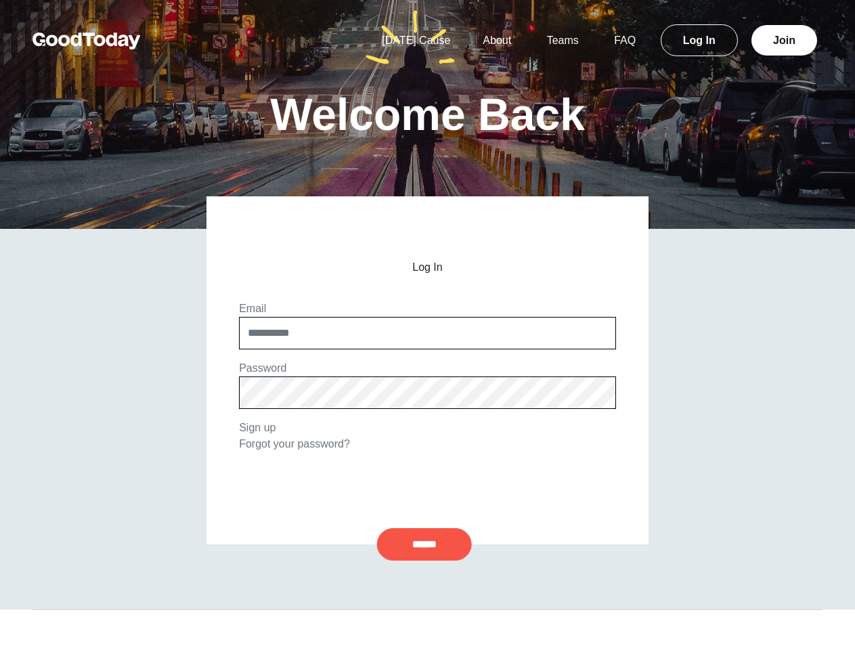 The image size is (855, 650). What do you see at coordinates (783, 40) in the screenshot?
I see `a: Join` at bounding box center [783, 40].